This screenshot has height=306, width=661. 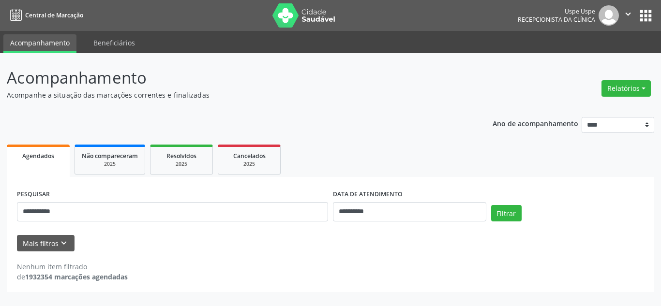 What do you see at coordinates (233, 95) in the screenshot?
I see `p: Acompanhe a situação das marcações correntes e finalizadas` at bounding box center [233, 95].